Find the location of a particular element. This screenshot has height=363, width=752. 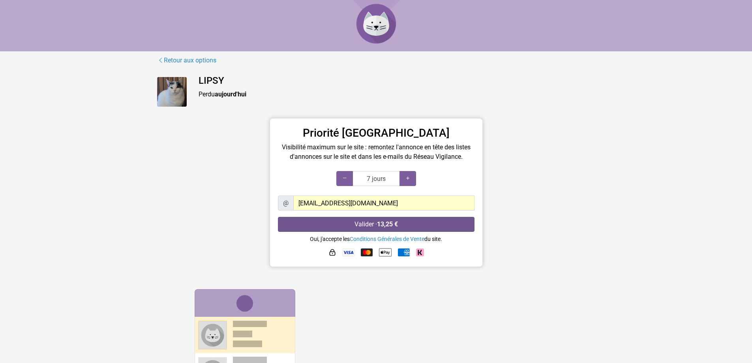

input: Adresse e-mail is located at coordinates (384, 203).